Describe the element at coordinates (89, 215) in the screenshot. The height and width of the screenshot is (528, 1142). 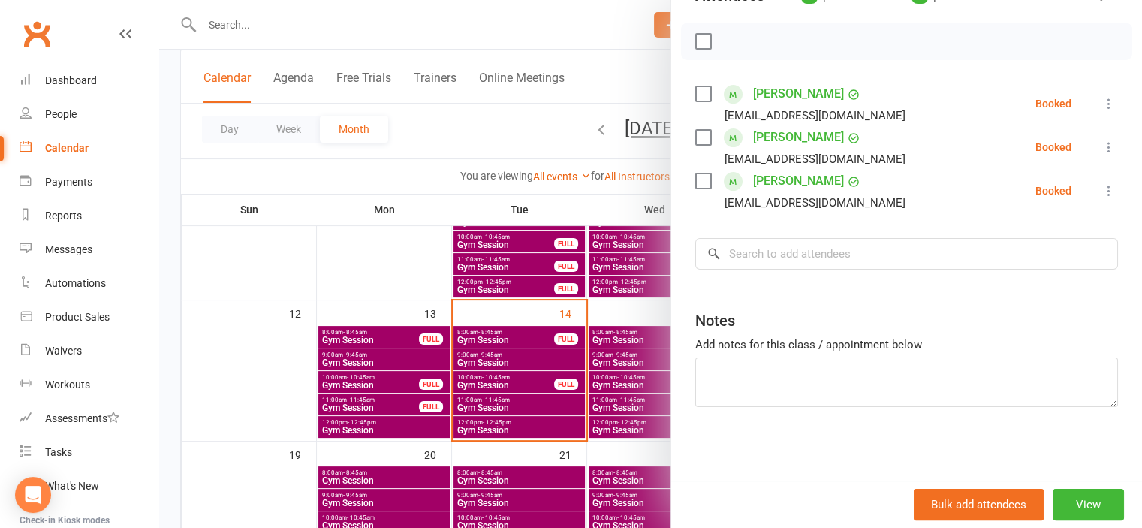
I see `a: Reports` at that location.